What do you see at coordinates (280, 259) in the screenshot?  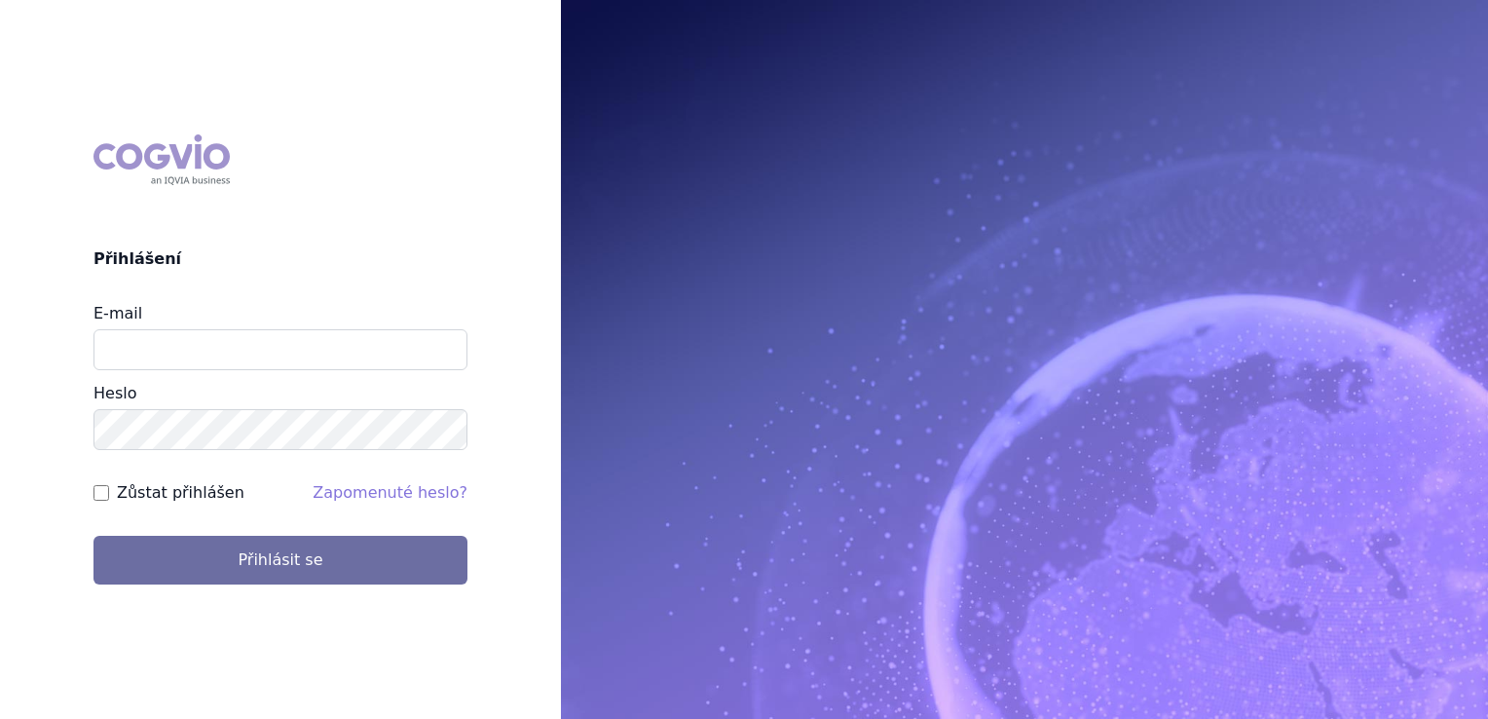 I see `h2: Přihlášení` at bounding box center [280, 259].